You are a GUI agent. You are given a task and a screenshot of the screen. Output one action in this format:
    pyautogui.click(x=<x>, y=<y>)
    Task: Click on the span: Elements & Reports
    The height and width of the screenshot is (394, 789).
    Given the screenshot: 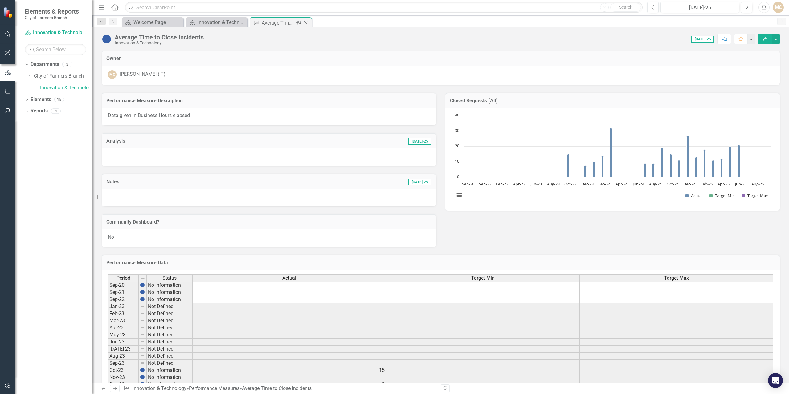 What is the action you would take?
    pyautogui.click(x=52, y=11)
    